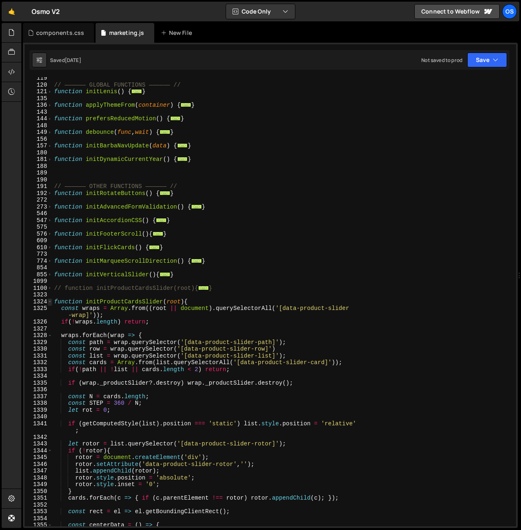  What do you see at coordinates (39, 518) in the screenshot?
I see `div: 1354` at bounding box center [39, 518].